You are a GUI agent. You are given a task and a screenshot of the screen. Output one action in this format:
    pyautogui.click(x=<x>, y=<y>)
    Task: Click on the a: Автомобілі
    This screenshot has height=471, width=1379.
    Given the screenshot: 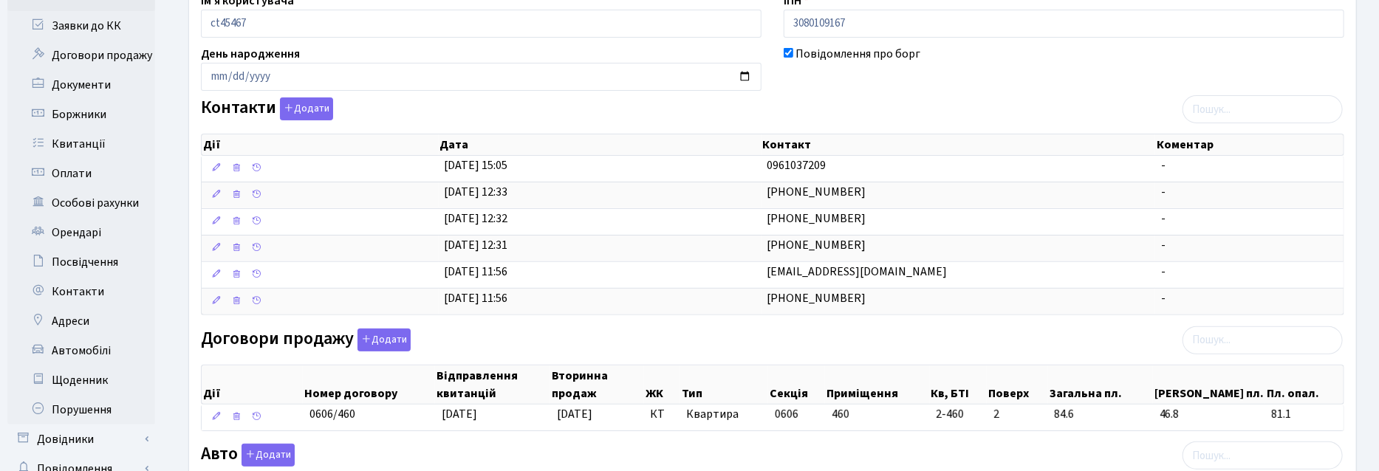 What is the action you would take?
    pyautogui.click(x=81, y=351)
    